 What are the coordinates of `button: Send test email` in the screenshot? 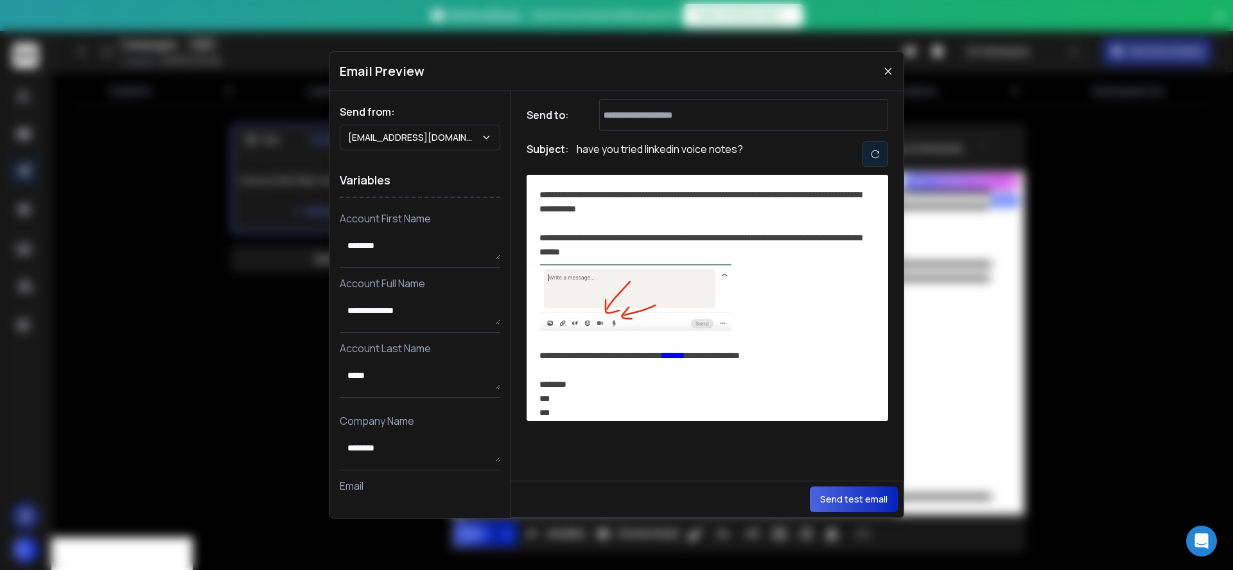 It's located at (854, 499).